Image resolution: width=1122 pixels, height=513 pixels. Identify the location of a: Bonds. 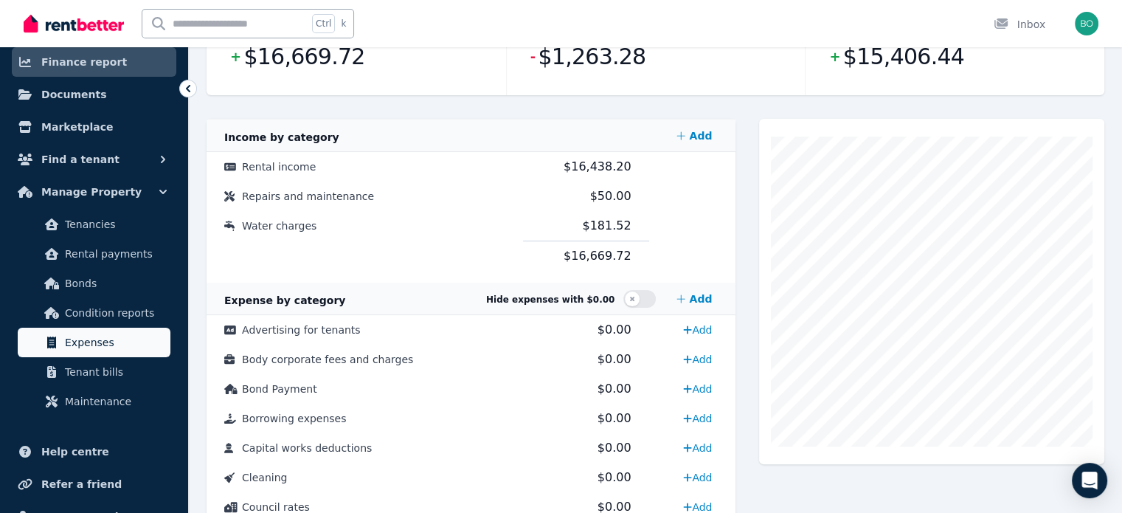
(94, 283).